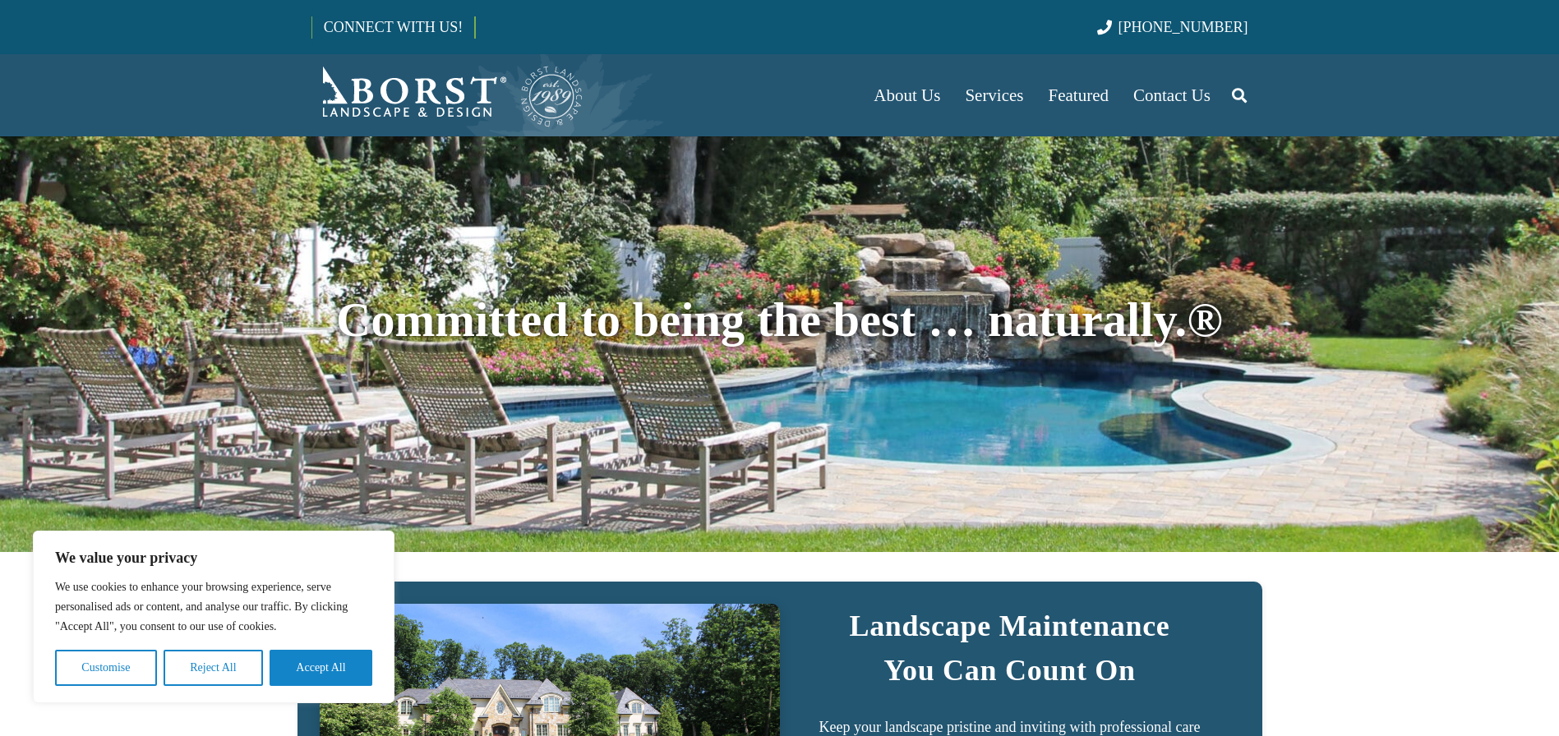  What do you see at coordinates (214, 617) in the screenshot?
I see `div: We value your privacy` at bounding box center [214, 617].